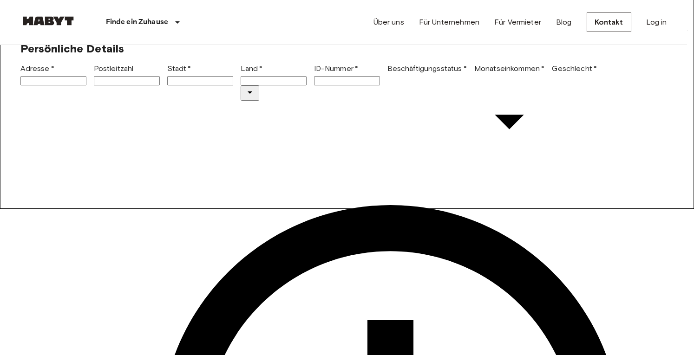  Describe the element at coordinates (564, 22) in the screenshot. I see `a: Blog` at that location.